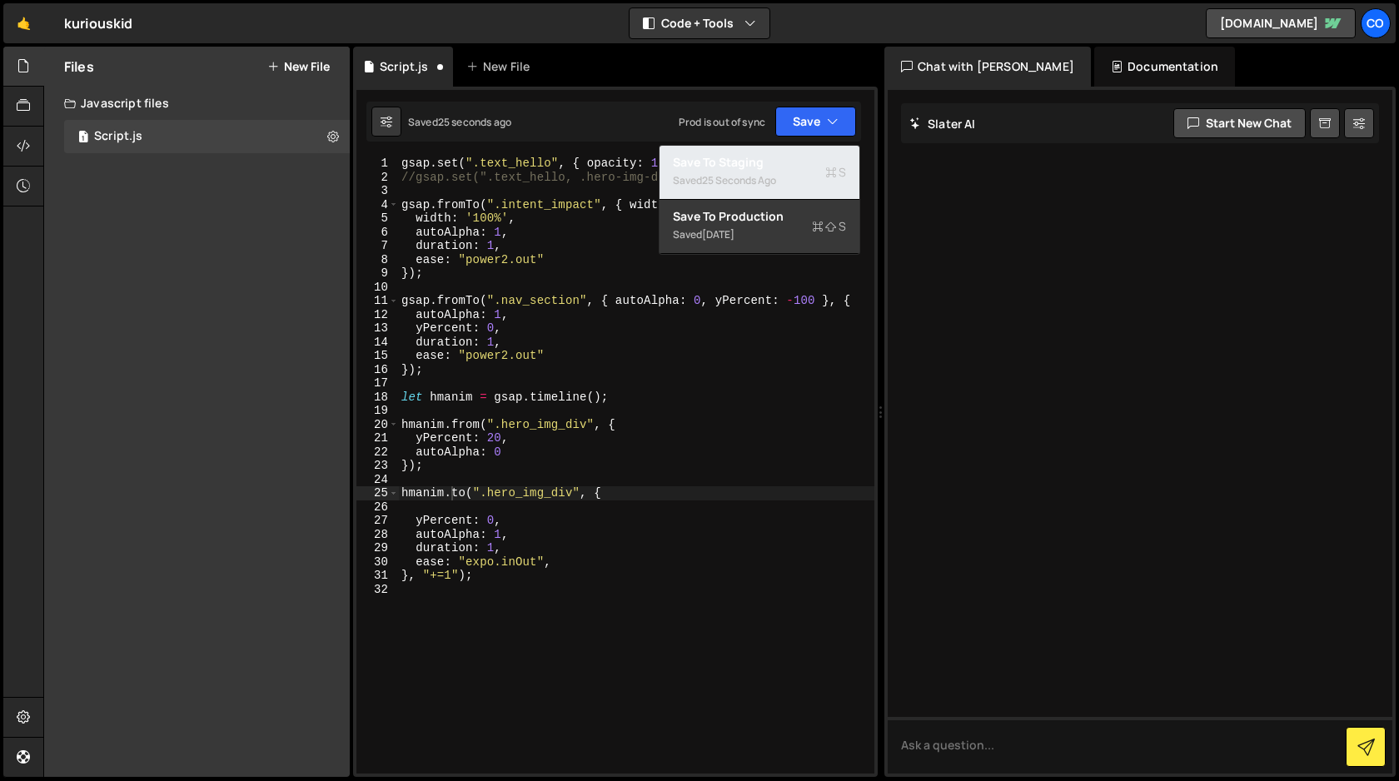 The image size is (1399, 781). What do you see at coordinates (98, 23) in the screenshot?
I see `div: kuriouskid` at bounding box center [98, 23].